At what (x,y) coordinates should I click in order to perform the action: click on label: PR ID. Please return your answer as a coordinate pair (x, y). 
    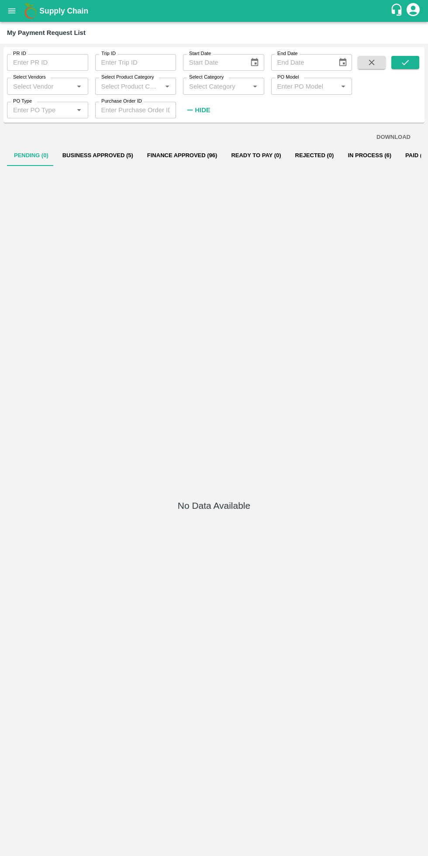
    Looking at the image, I should click on (20, 54).